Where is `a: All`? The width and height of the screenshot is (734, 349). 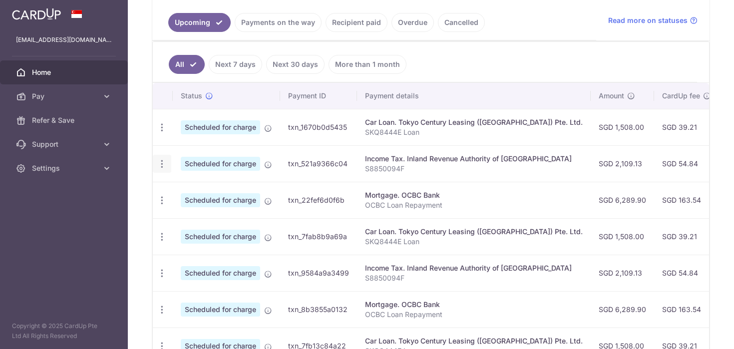
a: All is located at coordinates (187, 64).